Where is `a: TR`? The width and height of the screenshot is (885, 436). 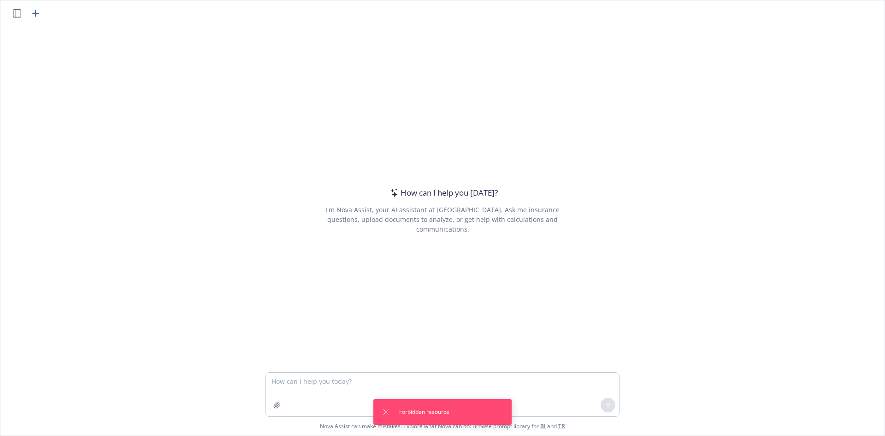 a: TR is located at coordinates (562, 426).